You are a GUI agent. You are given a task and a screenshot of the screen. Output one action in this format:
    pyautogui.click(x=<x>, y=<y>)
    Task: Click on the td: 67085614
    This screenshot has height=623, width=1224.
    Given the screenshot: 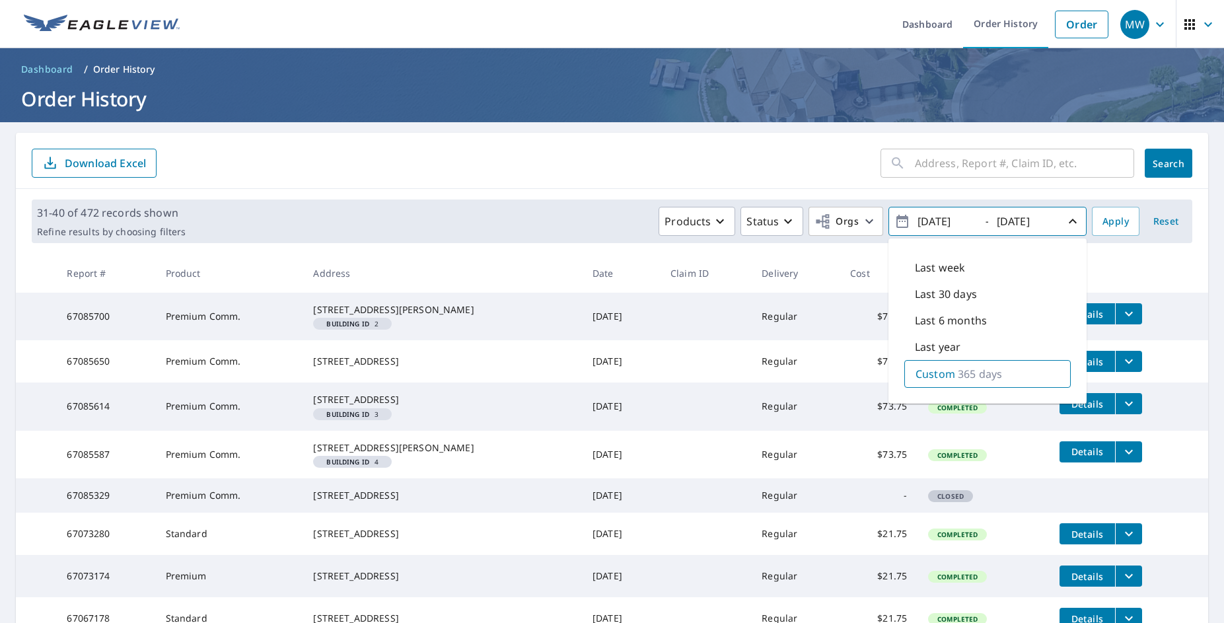 What is the action you would take?
    pyautogui.click(x=105, y=406)
    